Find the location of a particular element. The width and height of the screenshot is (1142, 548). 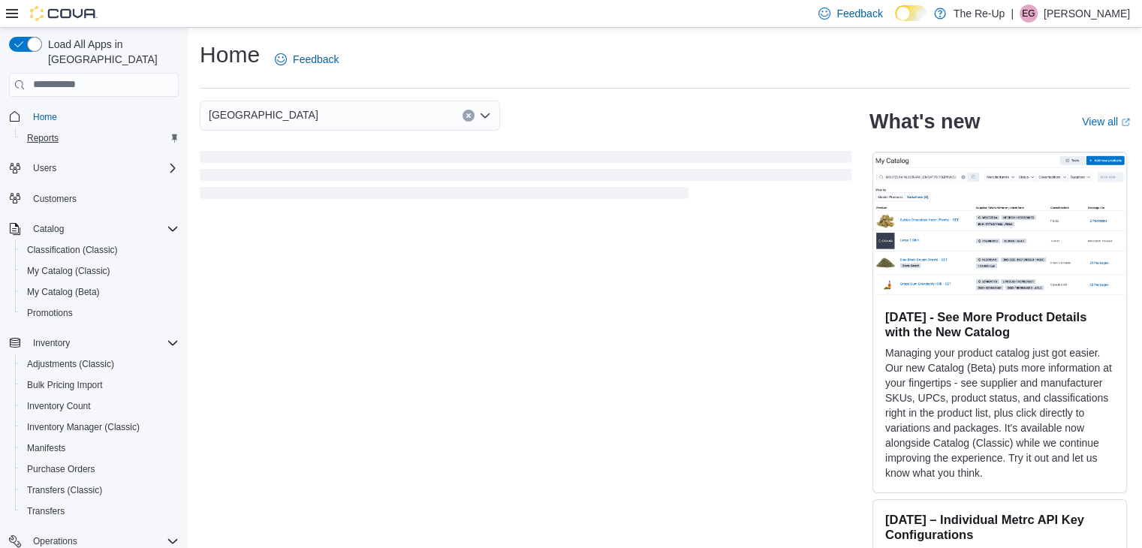

a: Transfers (Classic) is located at coordinates (65, 490).